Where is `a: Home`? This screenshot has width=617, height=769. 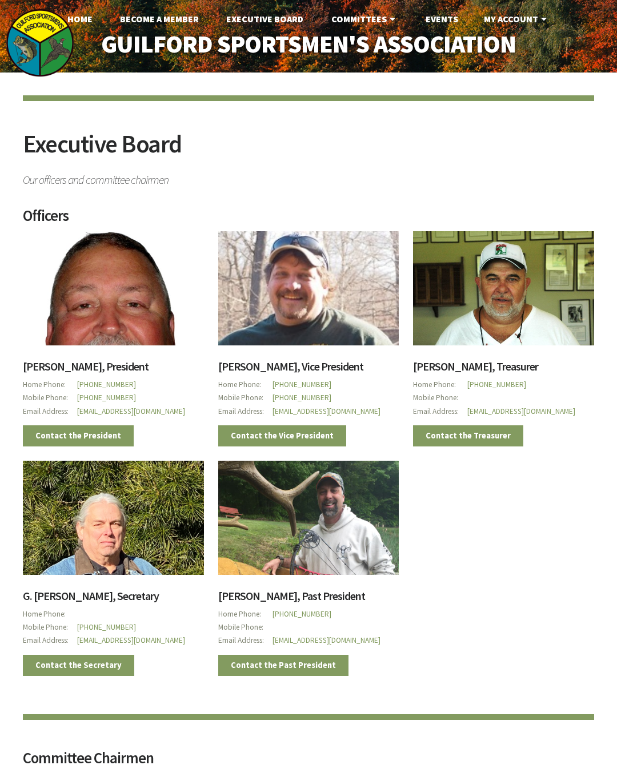 a: Home is located at coordinates (80, 19).